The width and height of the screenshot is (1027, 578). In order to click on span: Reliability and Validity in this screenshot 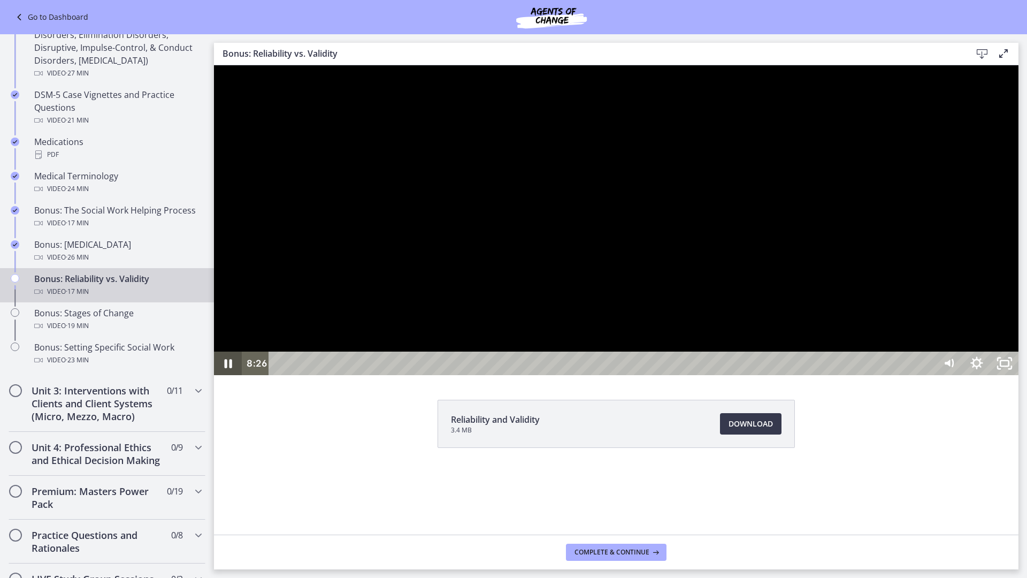, I will do `click(496, 420)`.